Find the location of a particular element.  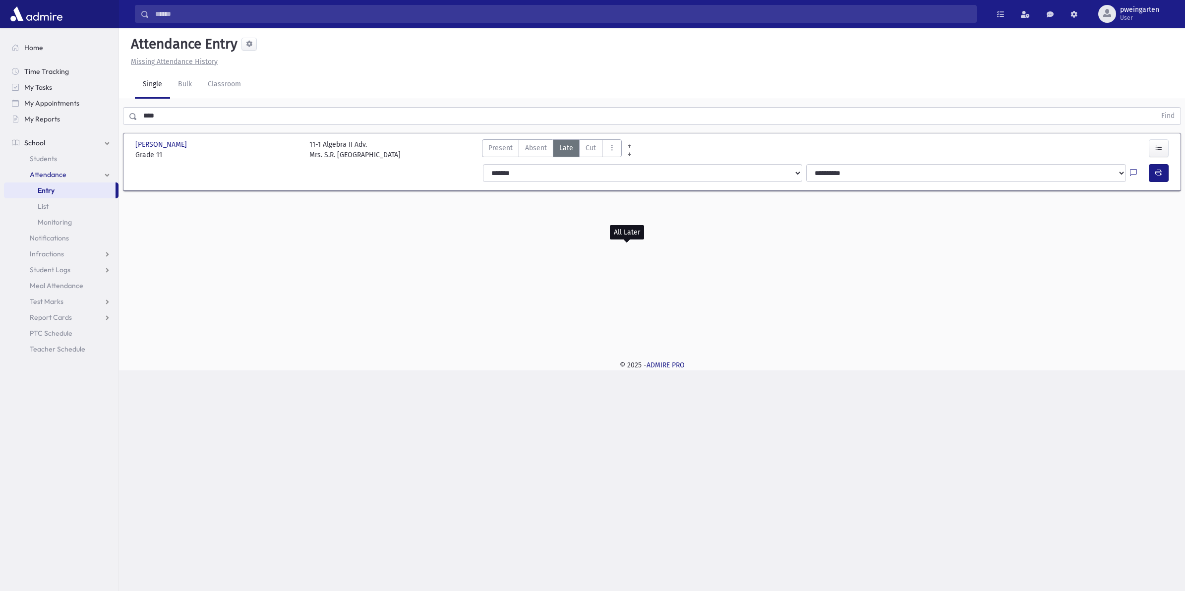

span: Infractions is located at coordinates (47, 254).